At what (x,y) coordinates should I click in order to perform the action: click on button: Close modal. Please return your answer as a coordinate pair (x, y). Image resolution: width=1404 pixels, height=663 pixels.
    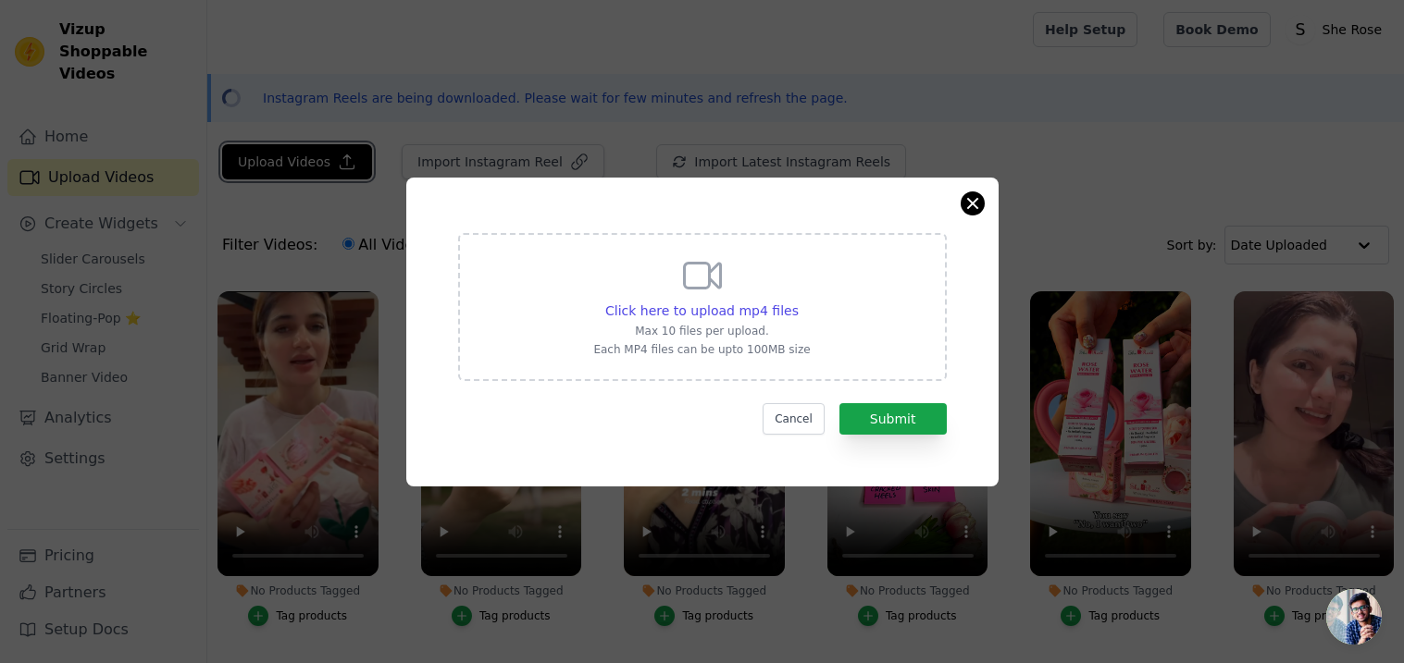
    Looking at the image, I should click on (972, 204).